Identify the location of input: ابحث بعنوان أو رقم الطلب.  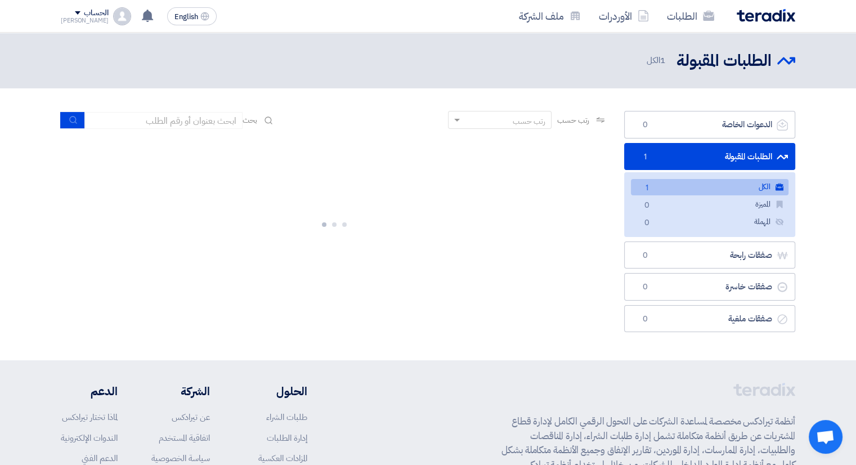
(164, 120).